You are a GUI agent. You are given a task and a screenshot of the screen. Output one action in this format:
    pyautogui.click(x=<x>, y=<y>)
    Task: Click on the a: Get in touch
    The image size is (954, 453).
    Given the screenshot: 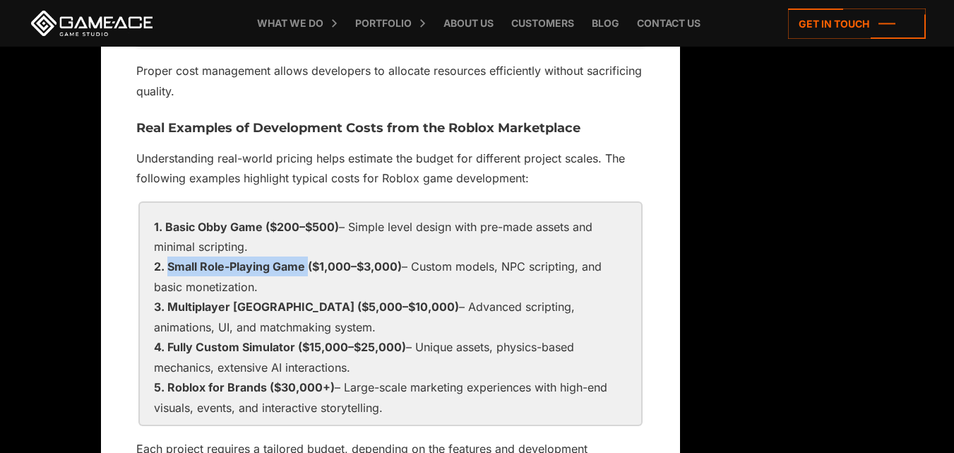 What is the action you would take?
    pyautogui.click(x=857, y=23)
    